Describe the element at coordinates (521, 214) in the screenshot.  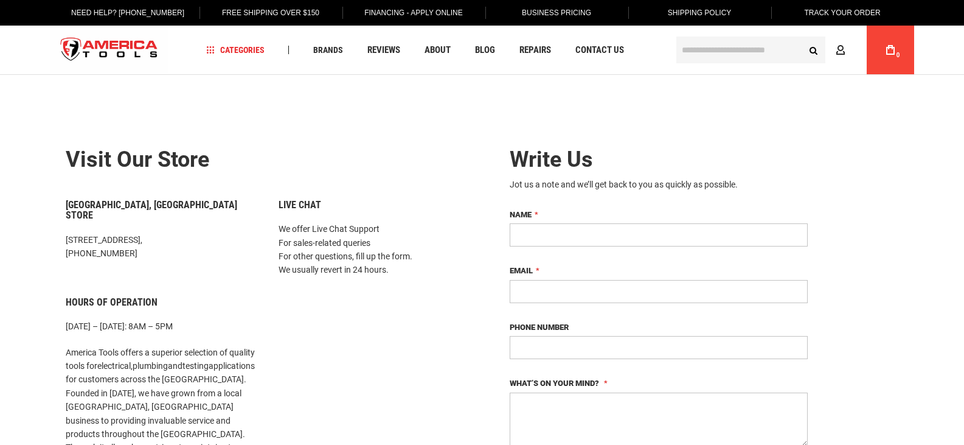
I see `span: Name` at that location.